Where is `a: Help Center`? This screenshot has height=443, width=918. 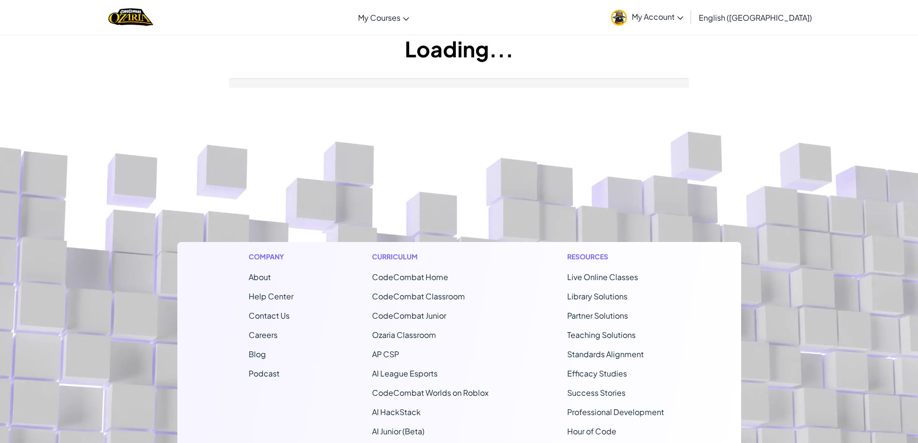
a: Help Center is located at coordinates (271, 296).